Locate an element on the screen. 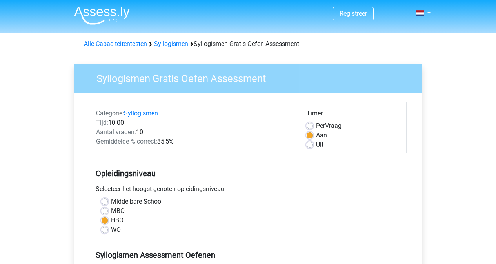  label: WO is located at coordinates (116, 230).